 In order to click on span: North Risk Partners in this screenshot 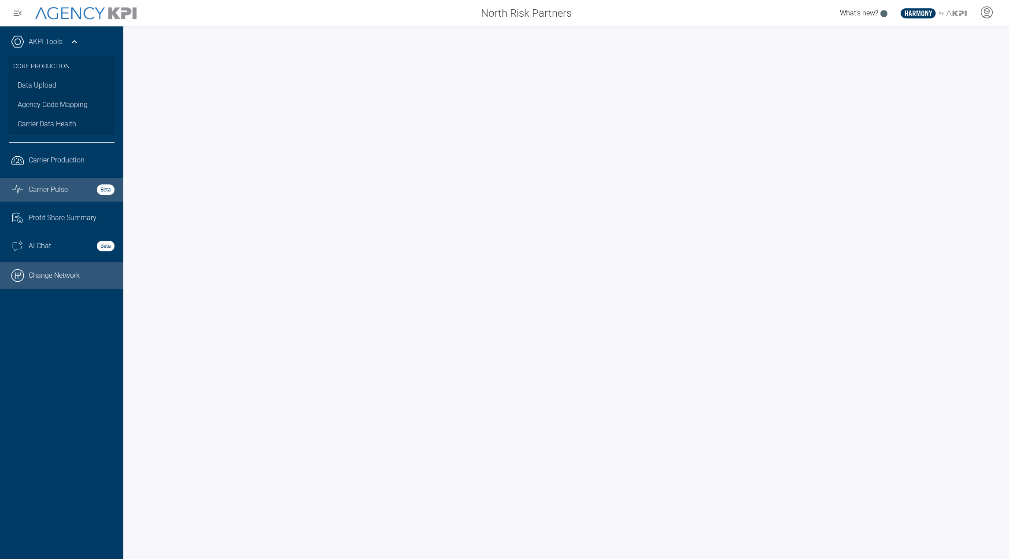, I will do `click(526, 13)`.